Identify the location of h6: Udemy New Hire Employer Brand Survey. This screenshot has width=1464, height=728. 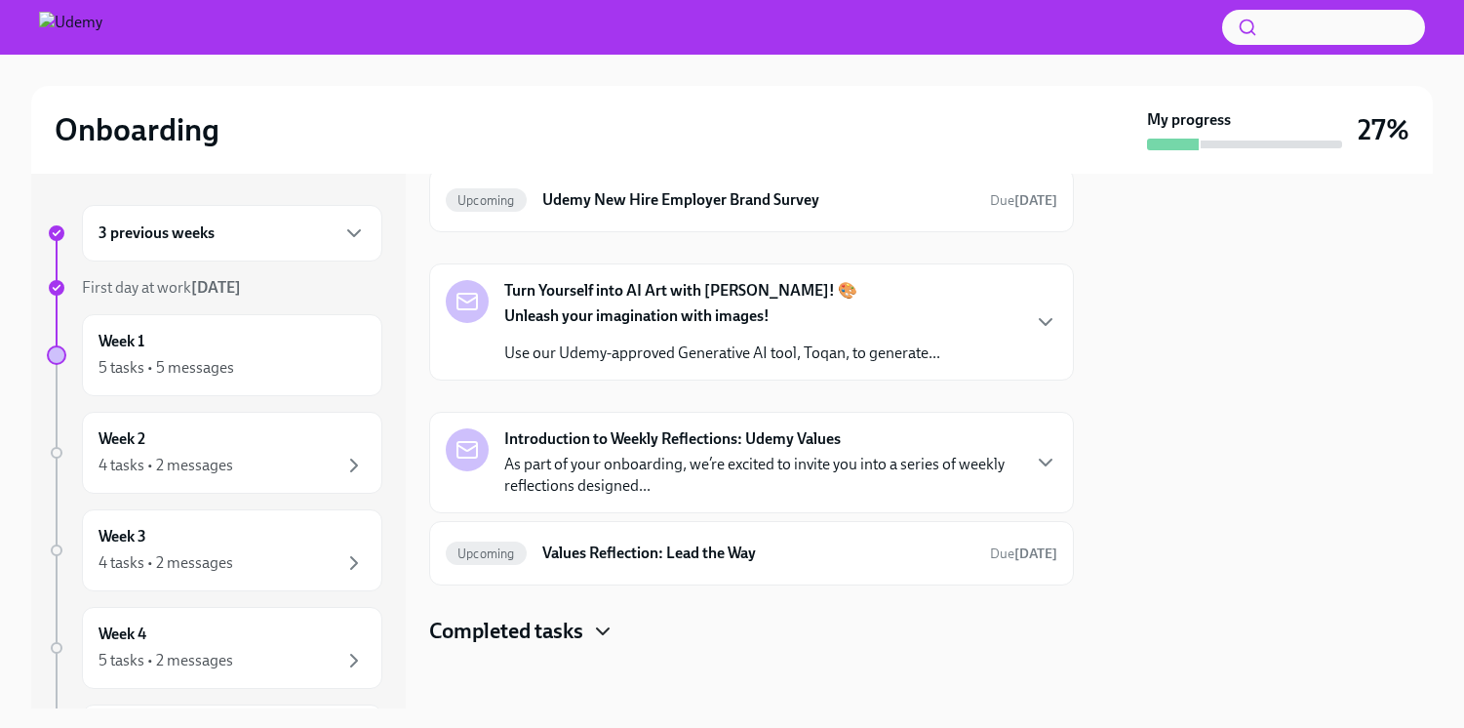
(758, 200).